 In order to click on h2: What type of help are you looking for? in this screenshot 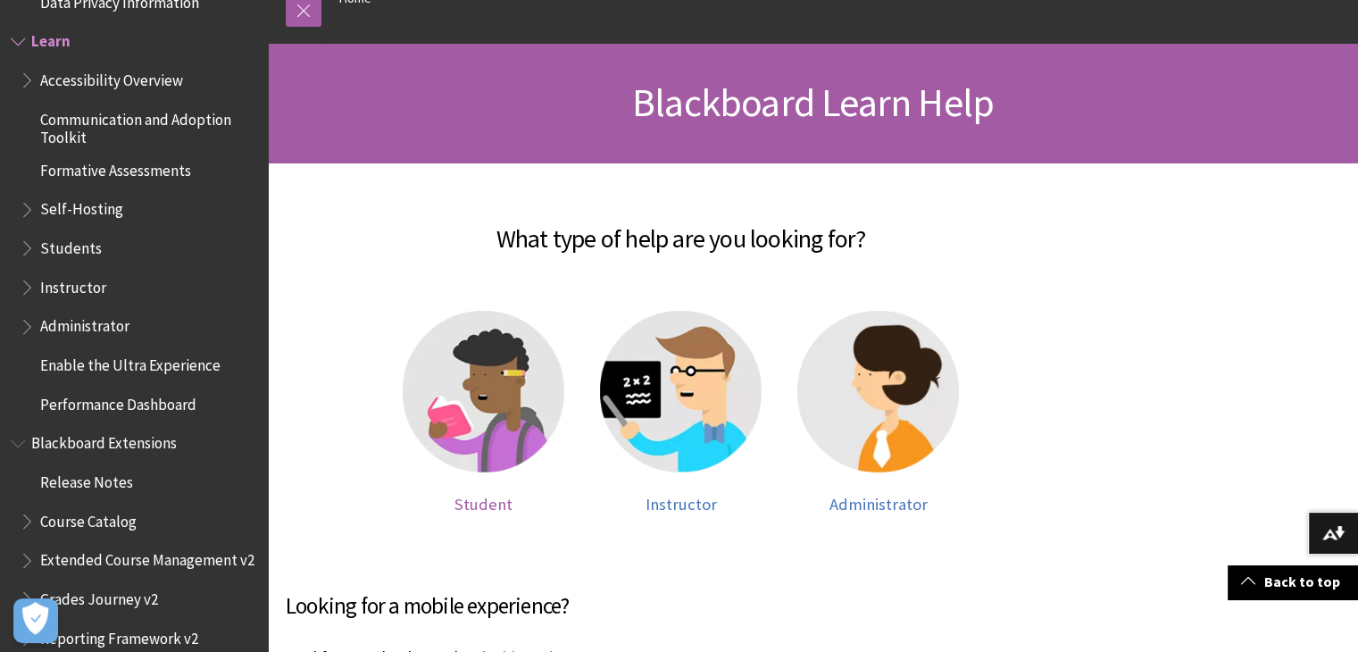, I will do `click(680, 228)`.